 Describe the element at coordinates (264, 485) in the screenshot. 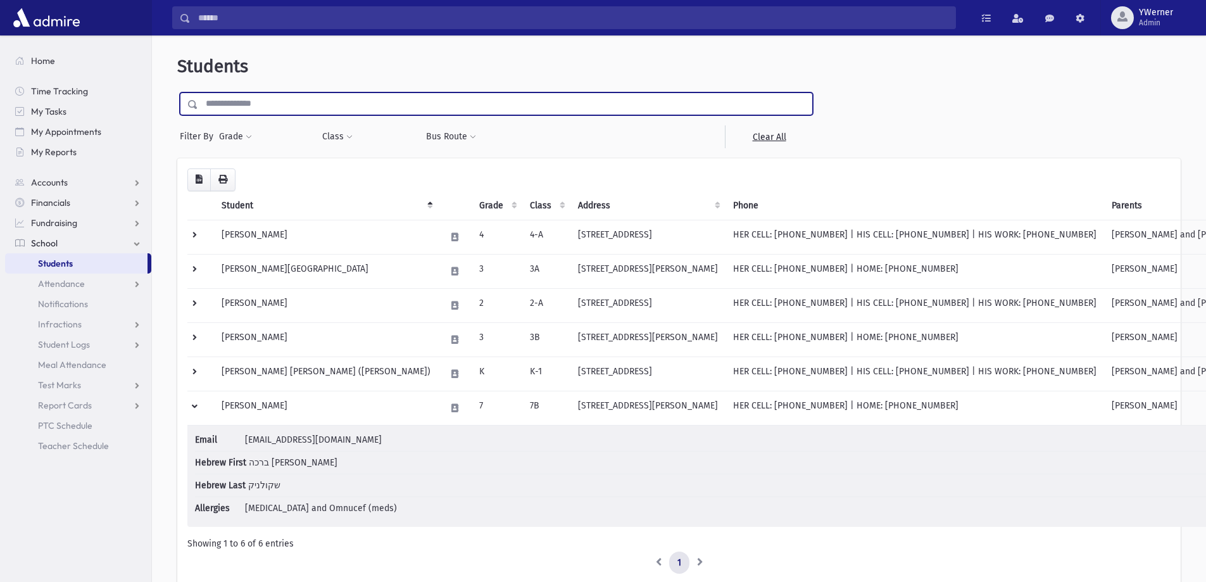

I see `span: שקולניק` at that location.